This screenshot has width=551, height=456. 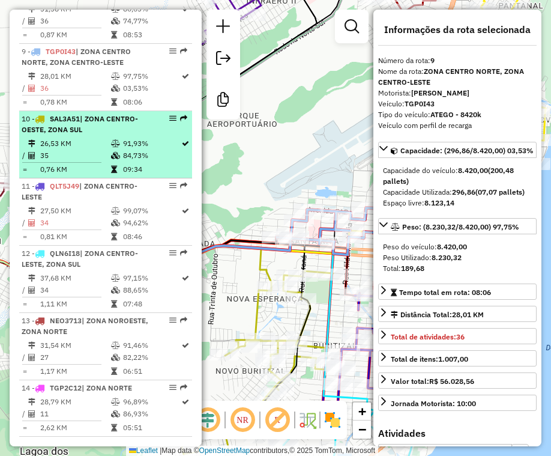 What do you see at coordinates (75, 21) in the screenshot?
I see `td: 36` at bounding box center [75, 21].